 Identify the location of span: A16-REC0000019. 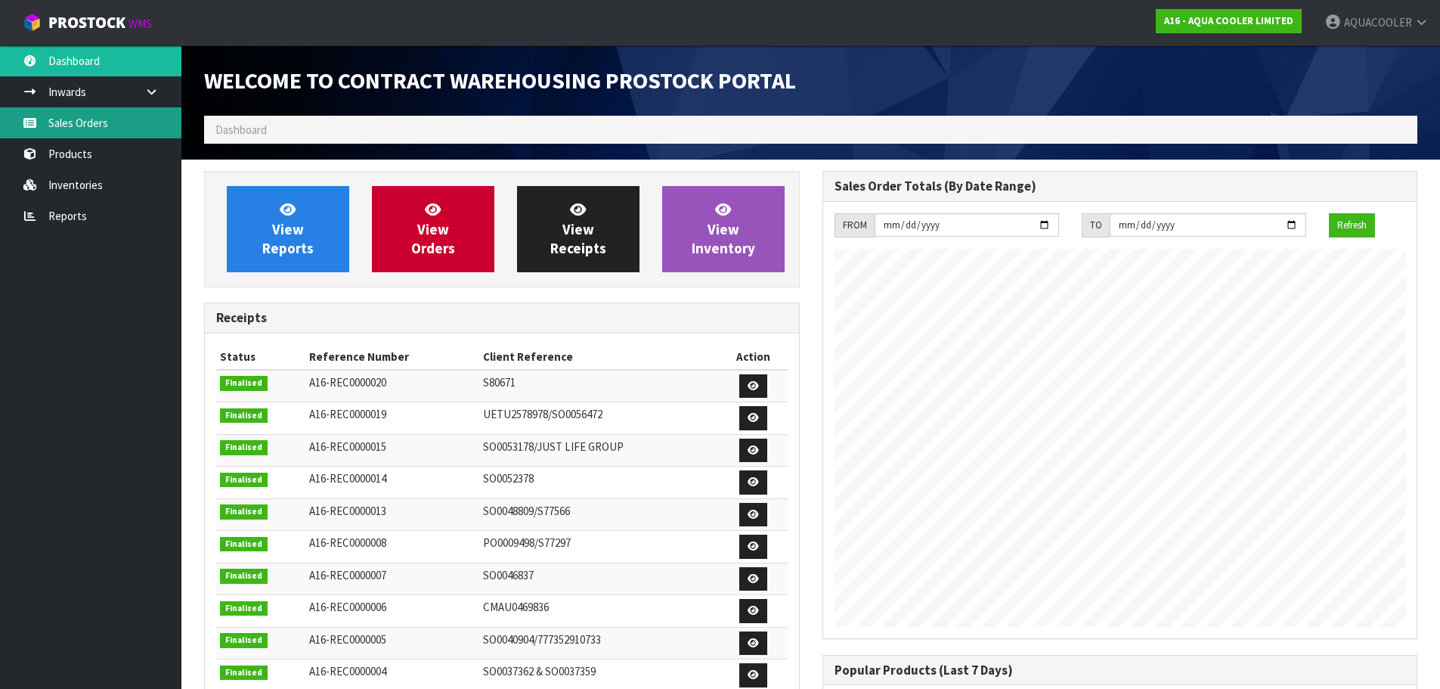
(348, 413).